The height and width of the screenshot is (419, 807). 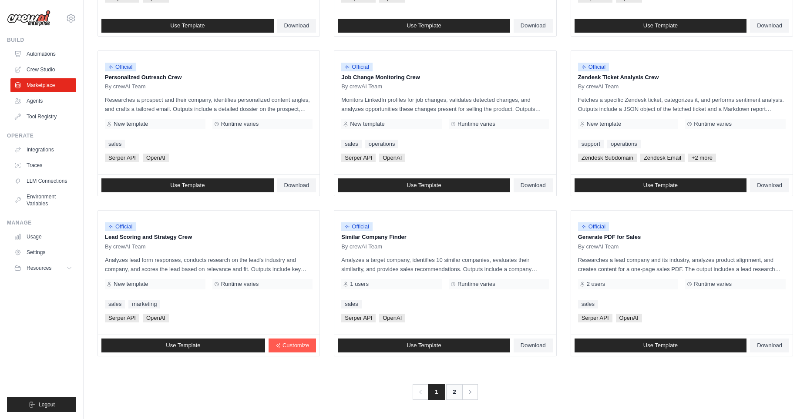 I want to click on p: Lead Scoring and Strategy Crew, so click(x=208, y=237).